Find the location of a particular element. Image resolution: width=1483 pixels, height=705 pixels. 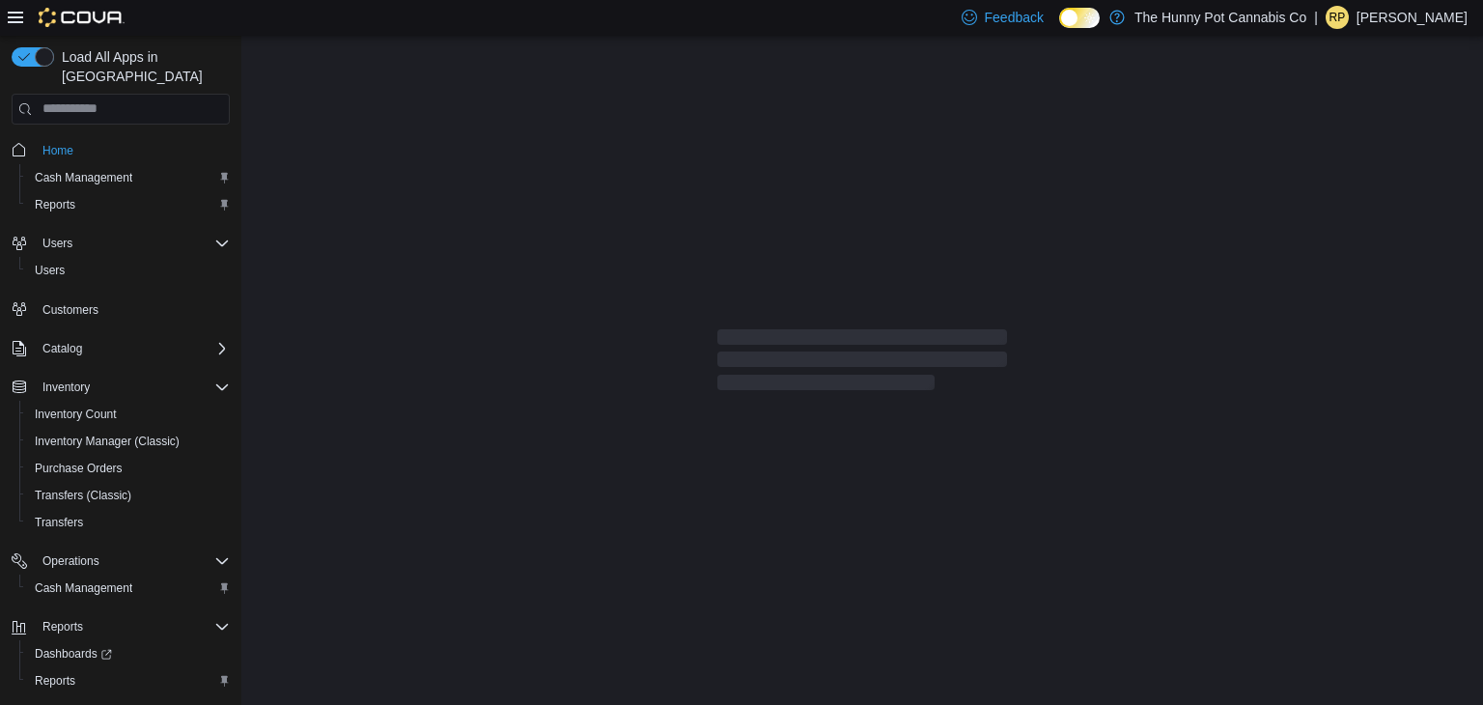

p: The Hunny Pot Cannabis Co is located at coordinates (1220, 17).